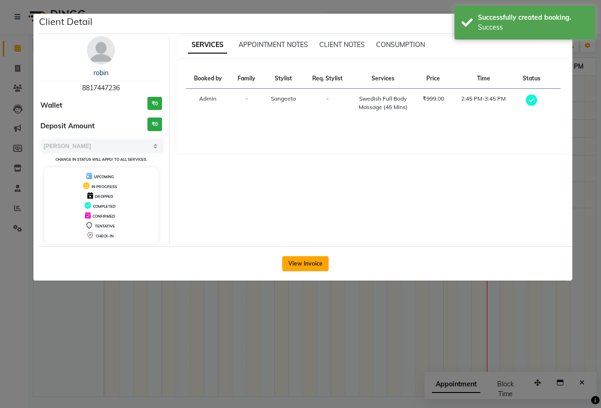 The image size is (601, 408). What do you see at coordinates (104, 206) in the screenshot?
I see `span: COMPLETED` at bounding box center [104, 206].